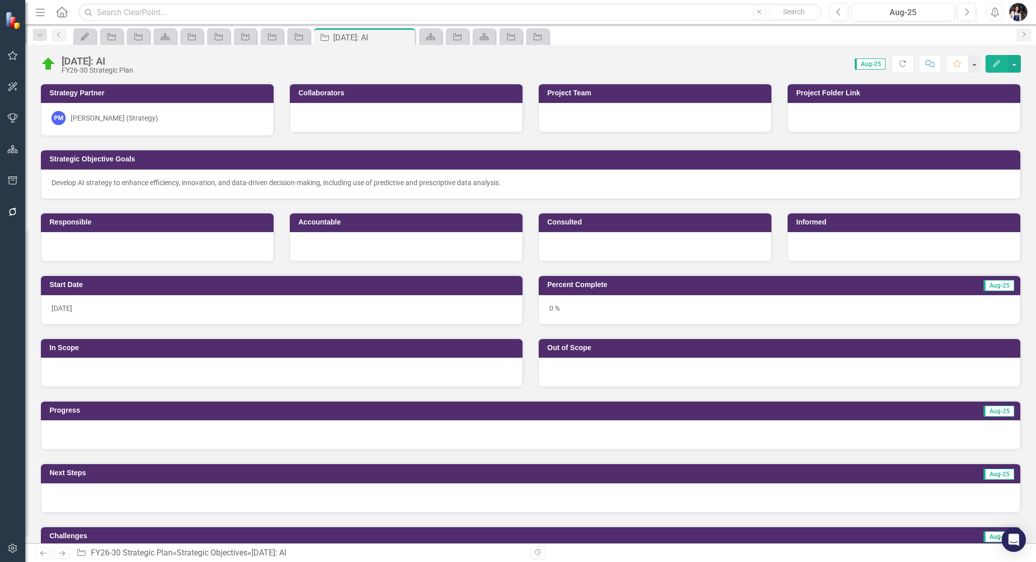  What do you see at coordinates (97, 70) in the screenshot?
I see `div: FY26-30 Strategic Plan` at bounding box center [97, 70].